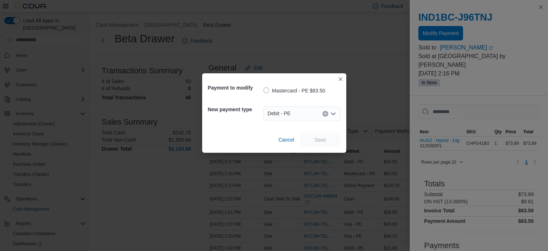 Image resolution: width=548 pixels, height=251 pixels. Describe the element at coordinates (235, 88) in the screenshot. I see `h5: Payment to modify` at that location.